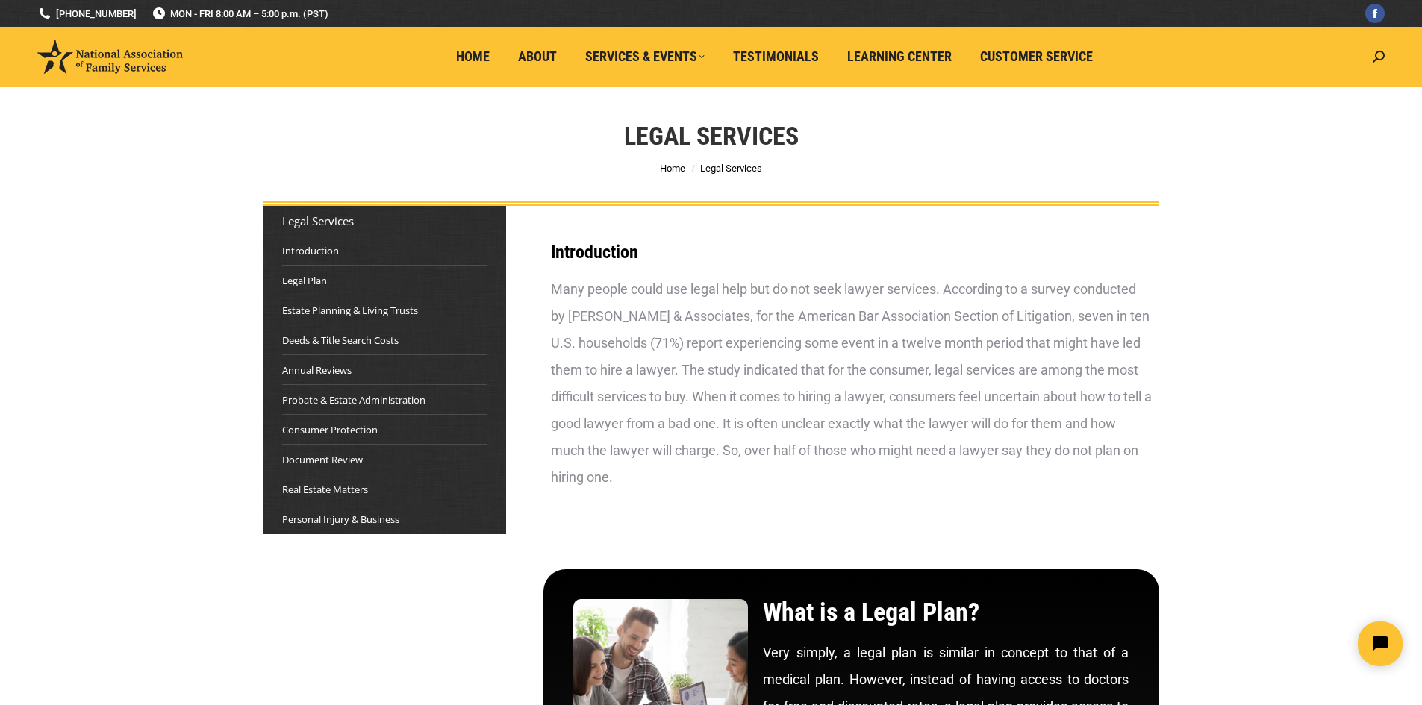 The image size is (1422, 705). I want to click on a: Legal Plan, so click(305, 281).